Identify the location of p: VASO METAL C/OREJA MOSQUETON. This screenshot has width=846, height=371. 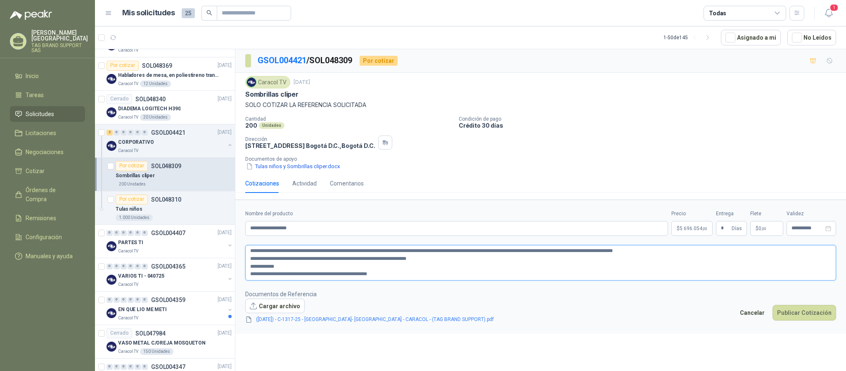
(162, 343).